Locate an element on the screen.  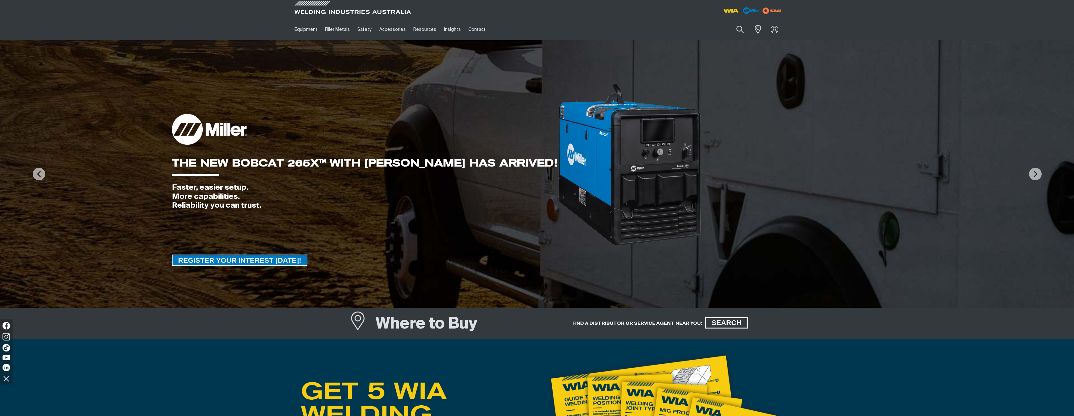
a: Insights is located at coordinates (452, 29).